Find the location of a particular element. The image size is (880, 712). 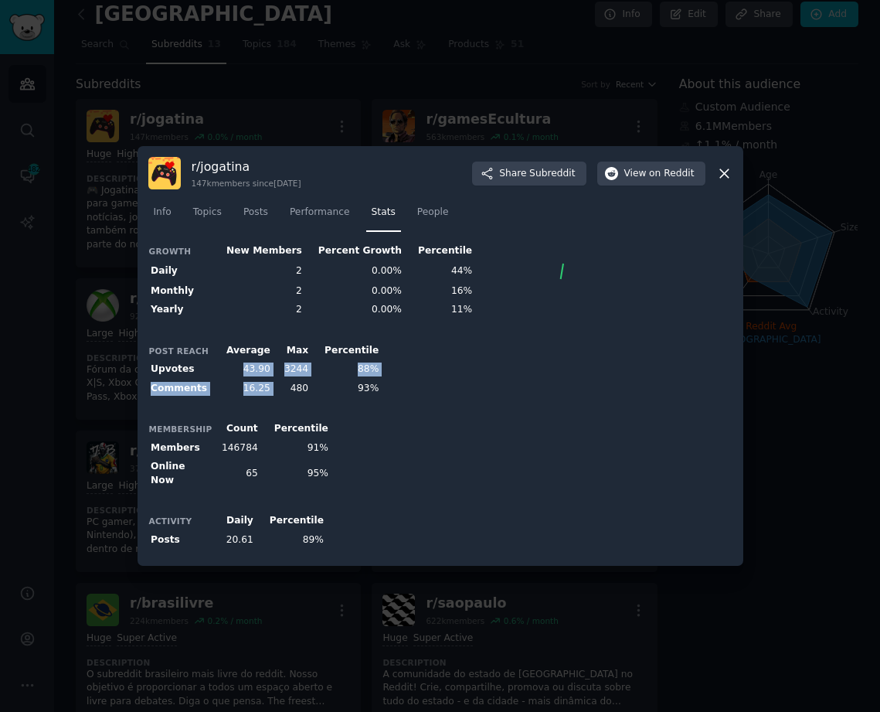

td: 20.61 is located at coordinates (235, 540).